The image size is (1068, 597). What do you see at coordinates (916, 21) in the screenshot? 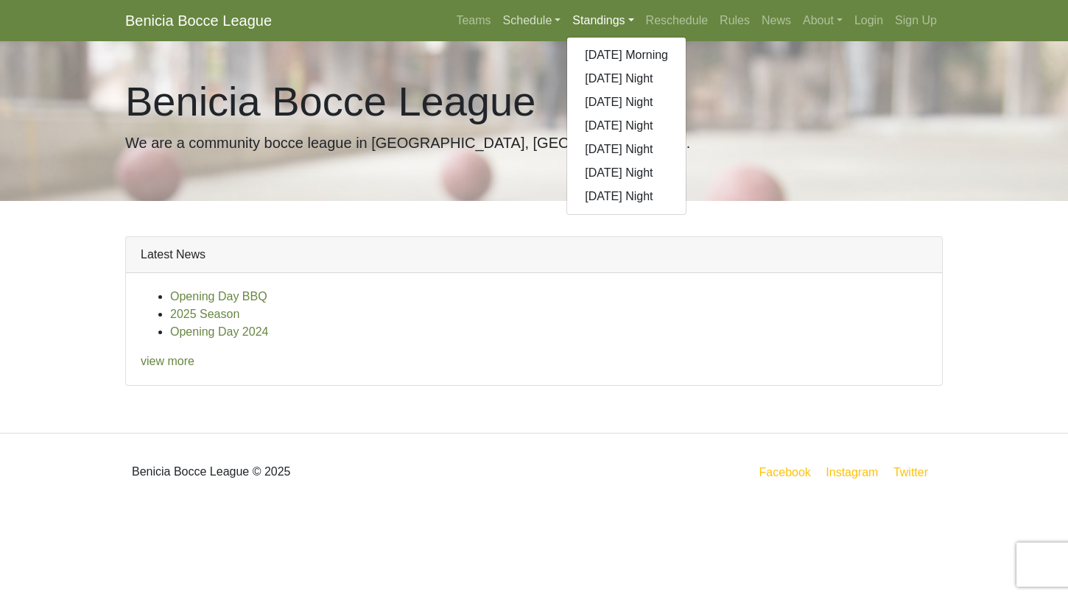
I see `a: Sign Up` at bounding box center [916, 21].